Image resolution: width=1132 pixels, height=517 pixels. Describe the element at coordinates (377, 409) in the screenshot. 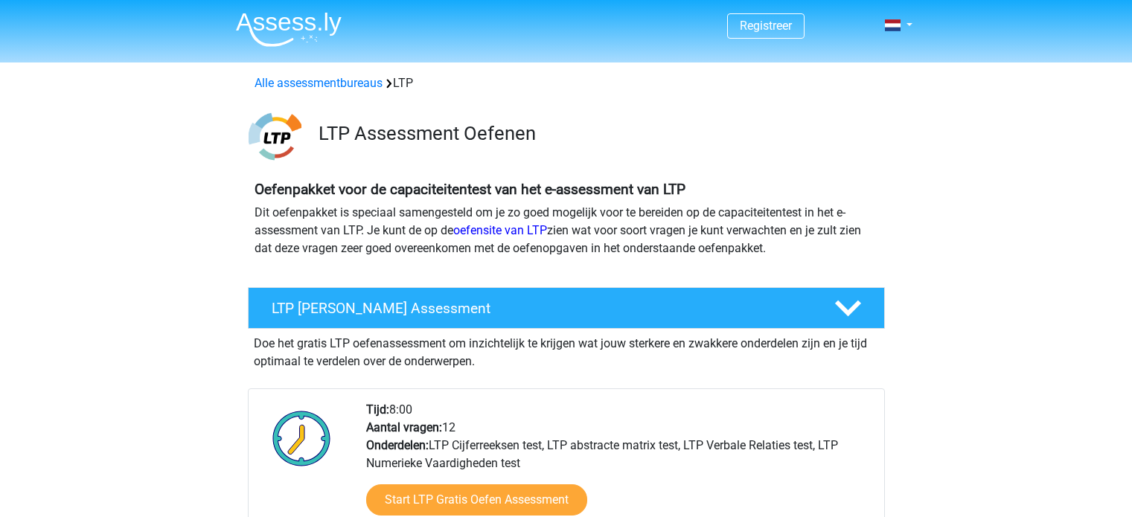

I see `b: Tijd:` at that location.